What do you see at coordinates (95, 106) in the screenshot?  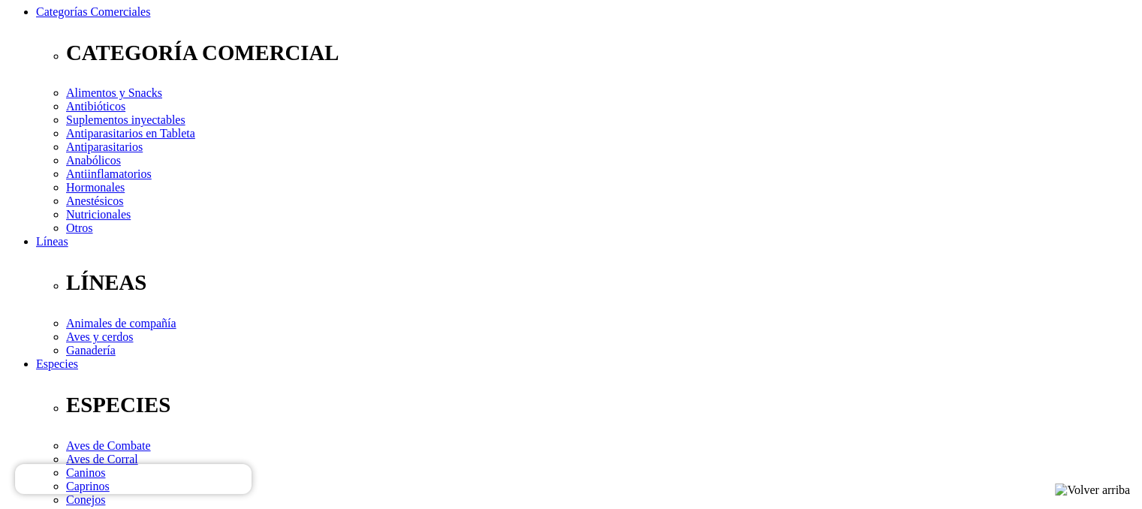 I see `a: Antibióticos` at bounding box center [95, 106].